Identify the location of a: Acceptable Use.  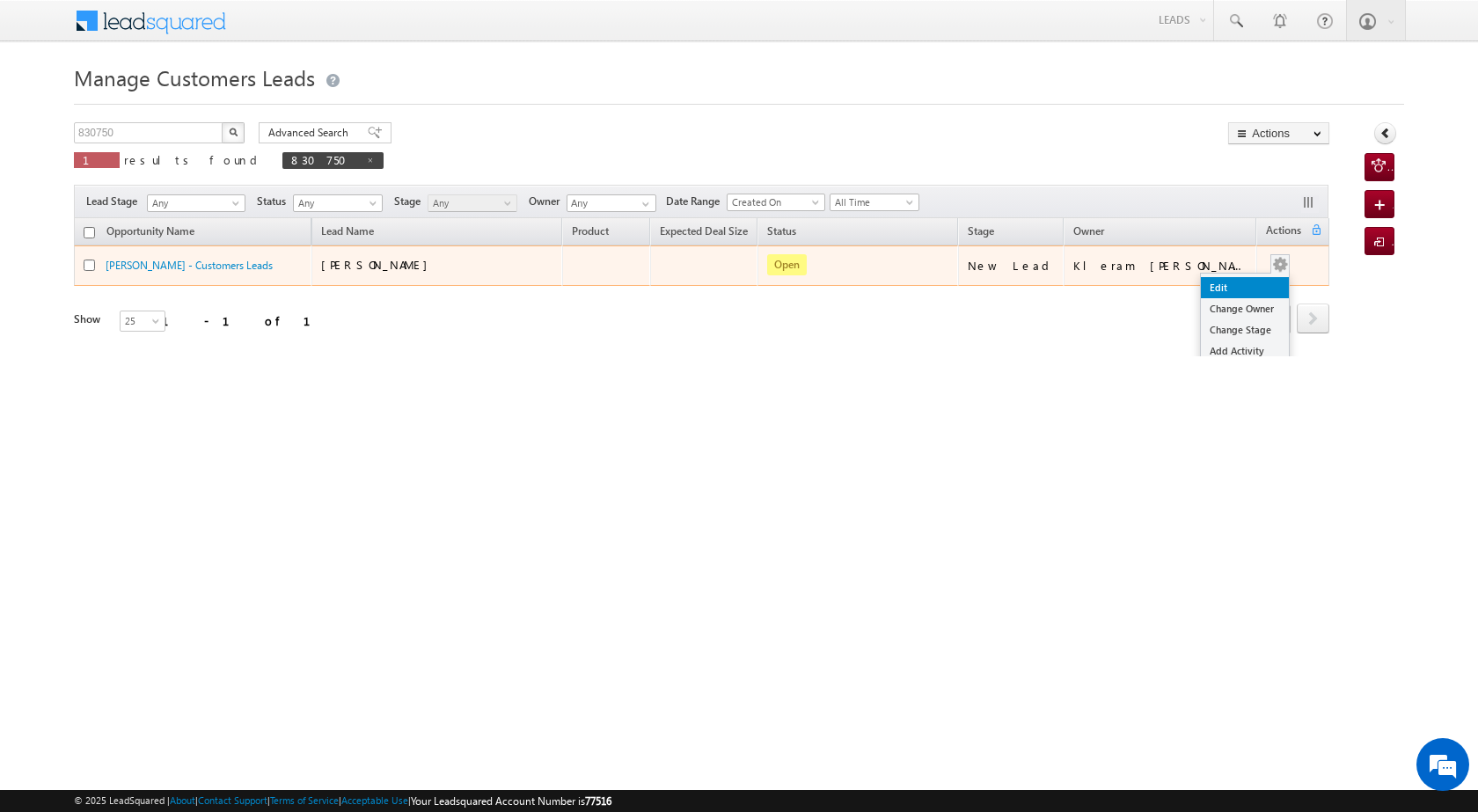
(375, 799).